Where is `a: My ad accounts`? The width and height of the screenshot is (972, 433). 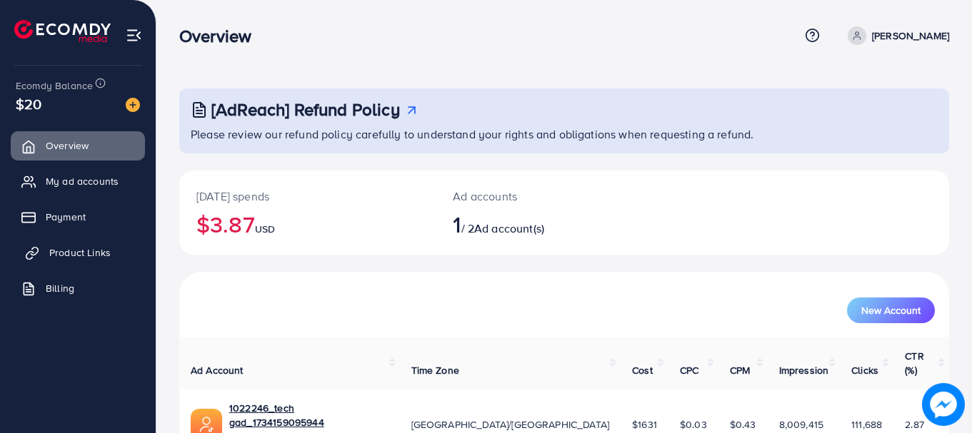
a: My ad accounts is located at coordinates (78, 181).